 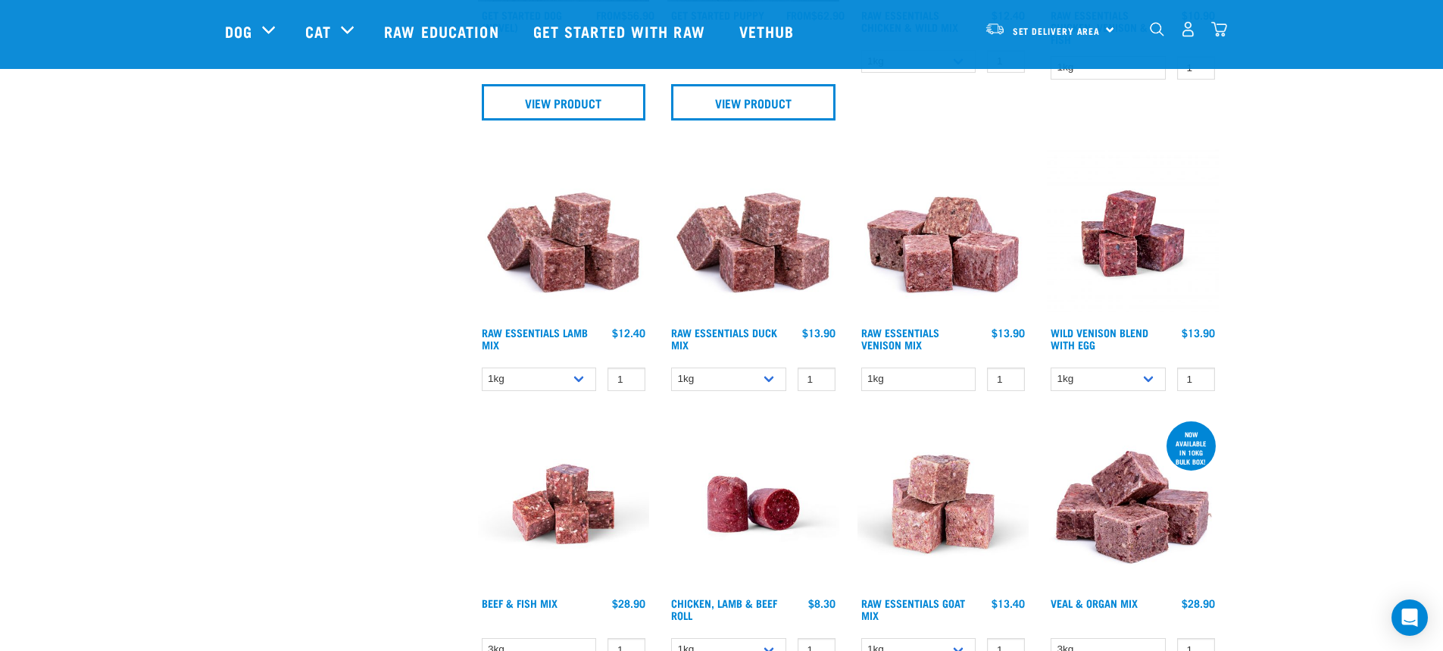 I want to click on div: $13.40, so click(x=1008, y=603).